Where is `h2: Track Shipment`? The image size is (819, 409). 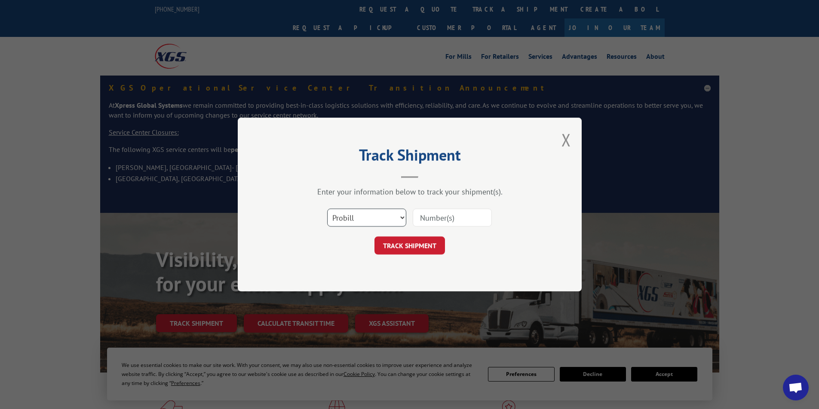 h2: Track Shipment is located at coordinates (409, 157).